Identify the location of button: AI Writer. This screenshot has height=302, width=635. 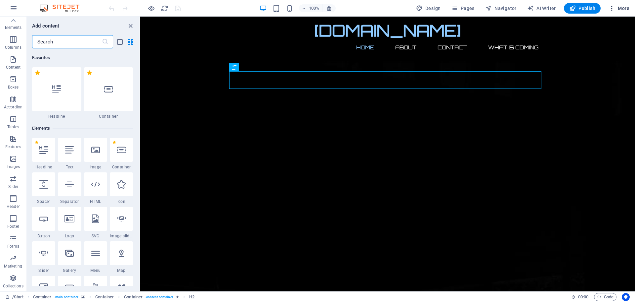
(542, 8).